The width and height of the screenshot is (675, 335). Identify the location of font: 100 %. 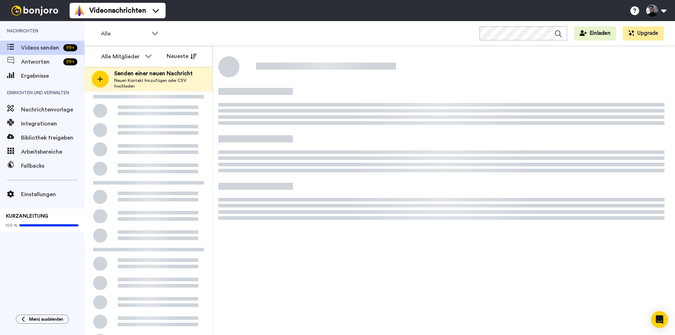
(12, 225).